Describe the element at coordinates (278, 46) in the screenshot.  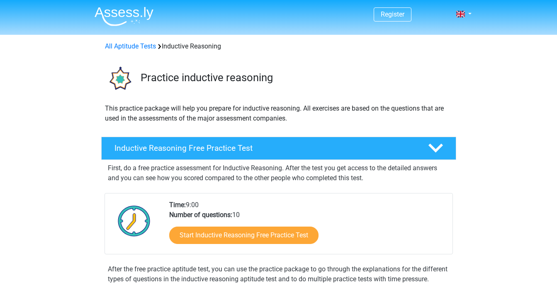
I see `div: Inductive Reasoning` at that location.